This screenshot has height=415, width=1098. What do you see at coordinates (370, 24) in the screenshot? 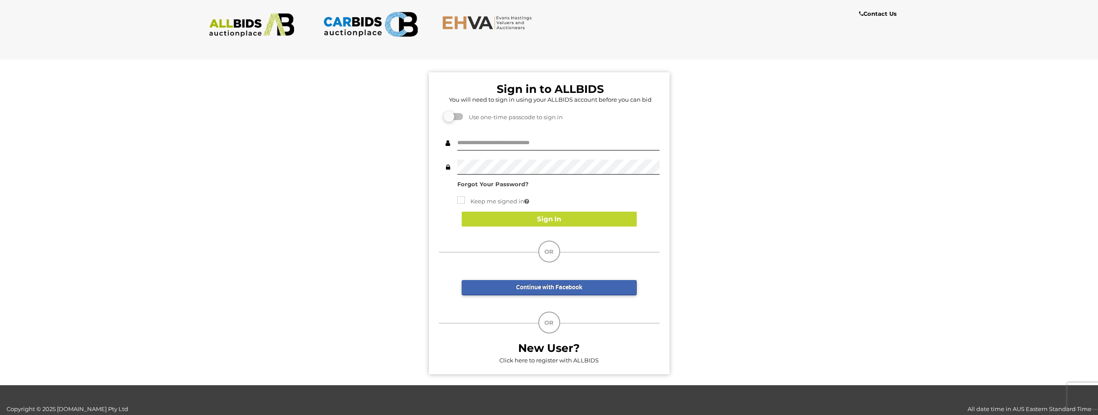
I see `img: CARBIDS.com.au` at bounding box center [370, 24].